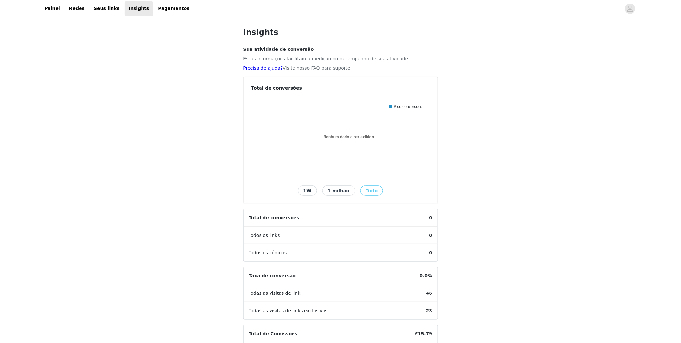 The height and width of the screenshot is (343, 681). I want to click on a: Painel, so click(52, 8).